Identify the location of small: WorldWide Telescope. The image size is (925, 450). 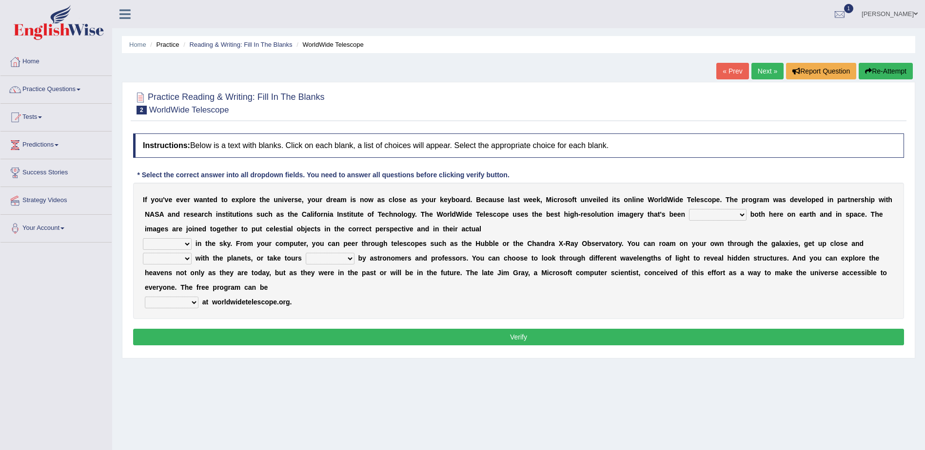
(189, 110).